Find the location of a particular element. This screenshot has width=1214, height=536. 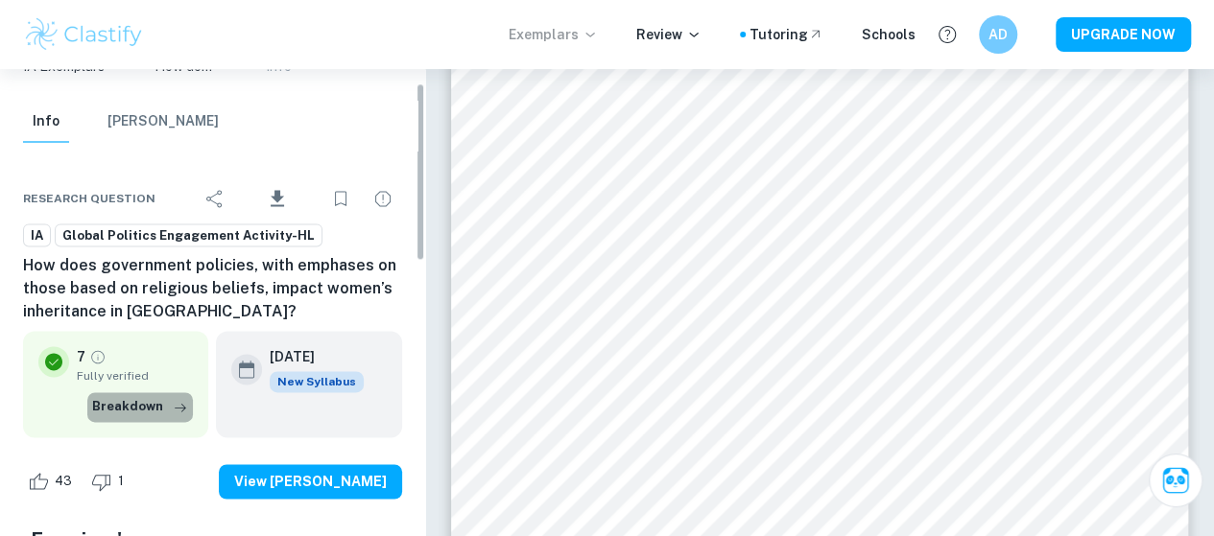

p: Exemplars is located at coordinates (553, 35).